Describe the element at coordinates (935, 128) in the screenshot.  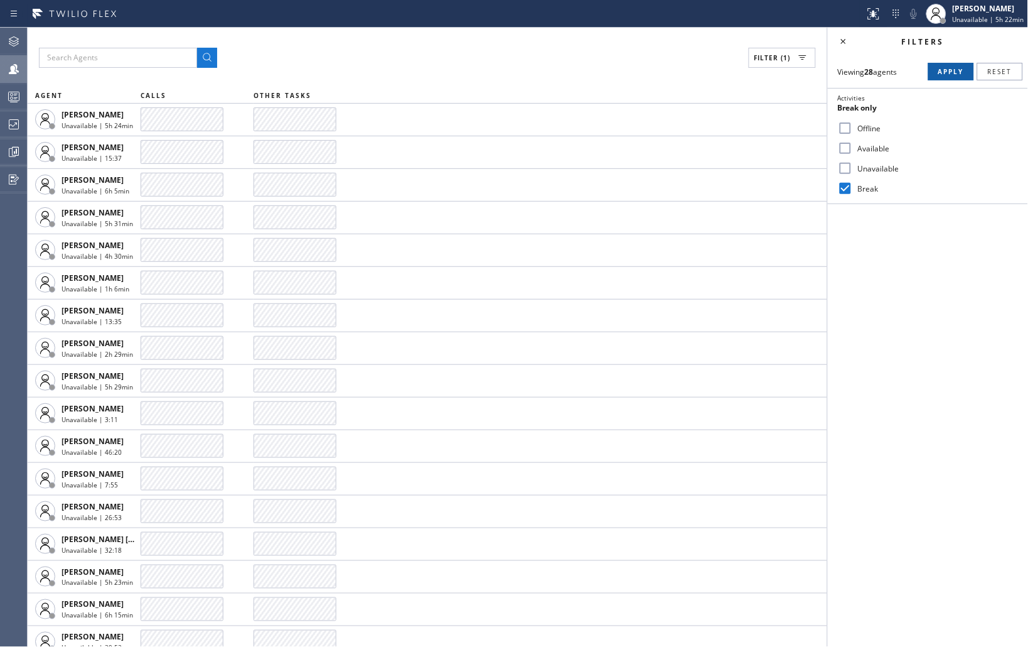
I see `label: Offline` at that location.